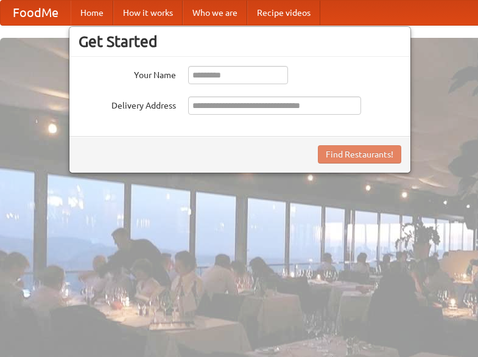  What do you see at coordinates (148, 13) in the screenshot?
I see `a: How it works` at bounding box center [148, 13].